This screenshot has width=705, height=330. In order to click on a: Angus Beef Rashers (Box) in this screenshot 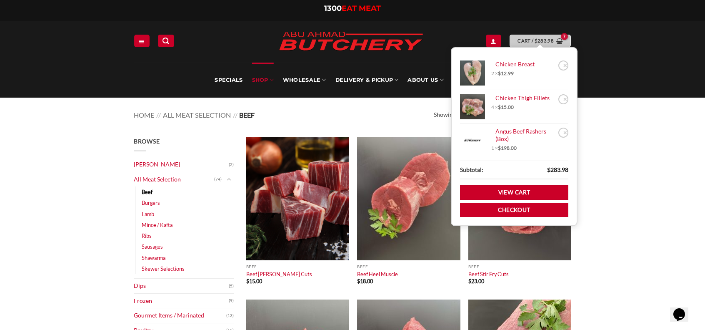, I will do `click(523, 135)`.